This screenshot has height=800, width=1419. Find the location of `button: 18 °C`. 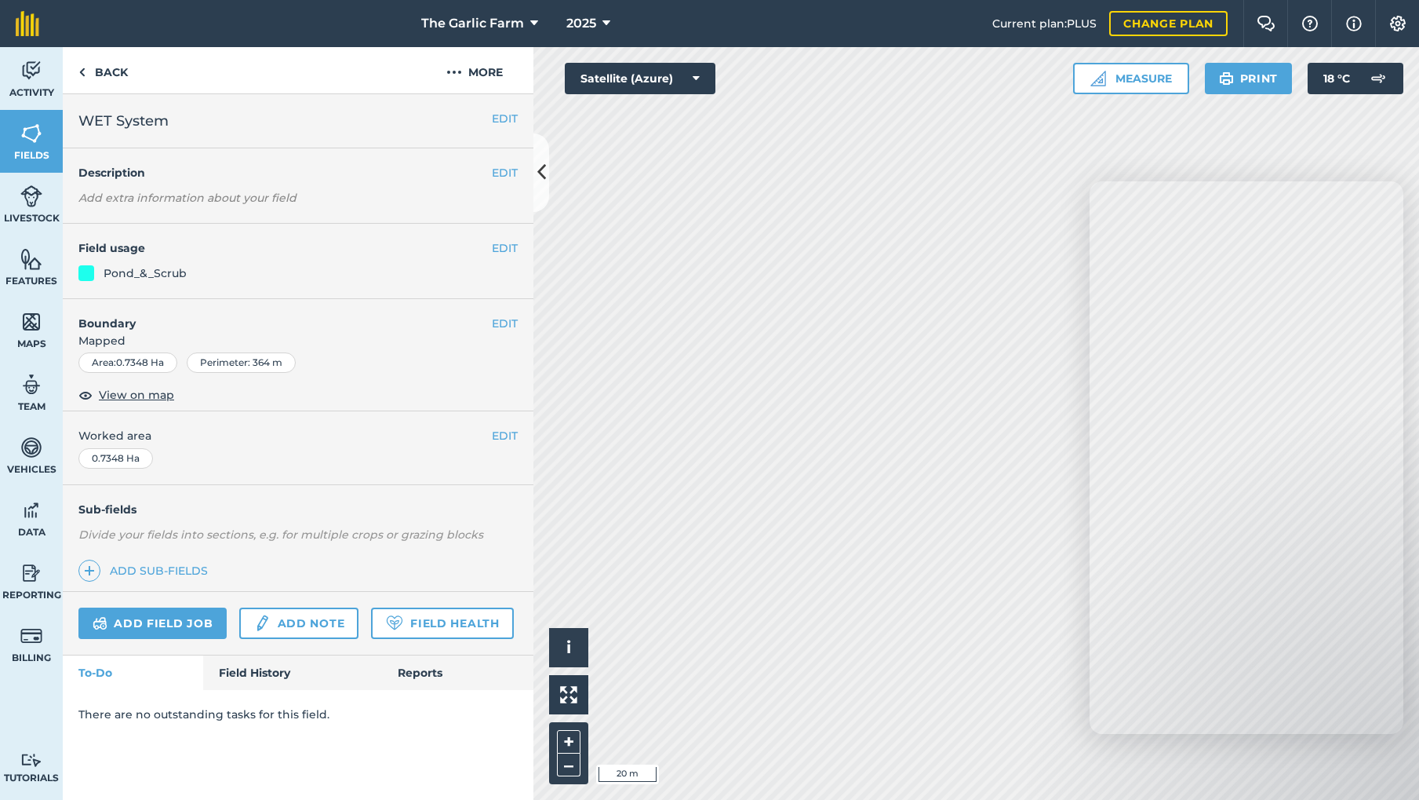

button: 18 °C is located at coordinates (1356, 78).